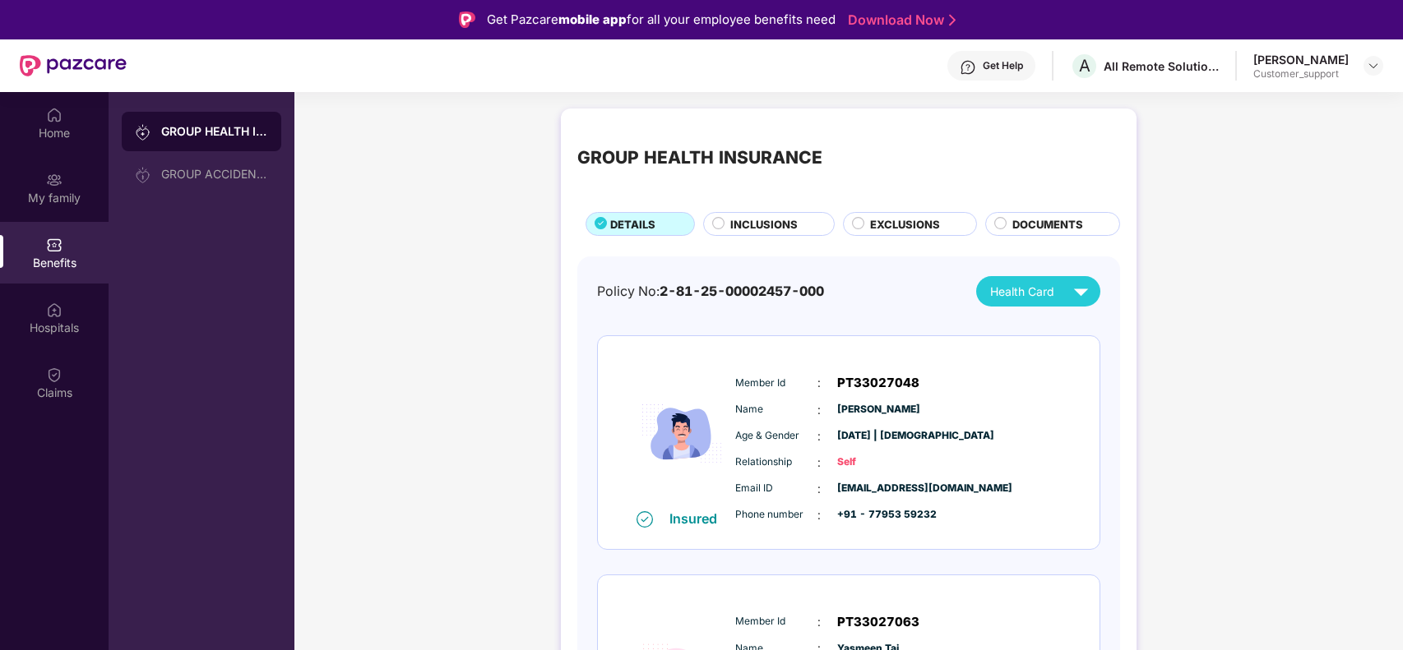  I want to click on div: All Remote Solutions Private Limited, so click(1161, 66).